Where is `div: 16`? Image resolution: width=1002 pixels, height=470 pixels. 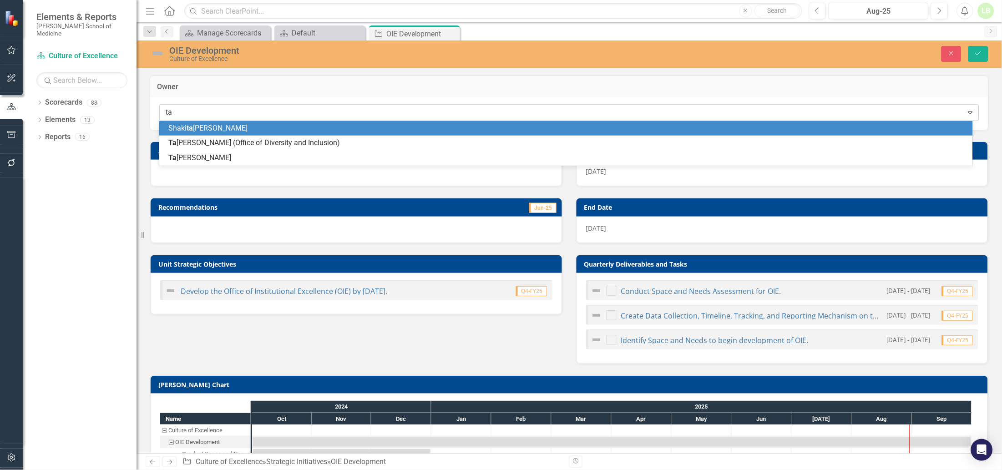
div: 16 is located at coordinates (82, 137).